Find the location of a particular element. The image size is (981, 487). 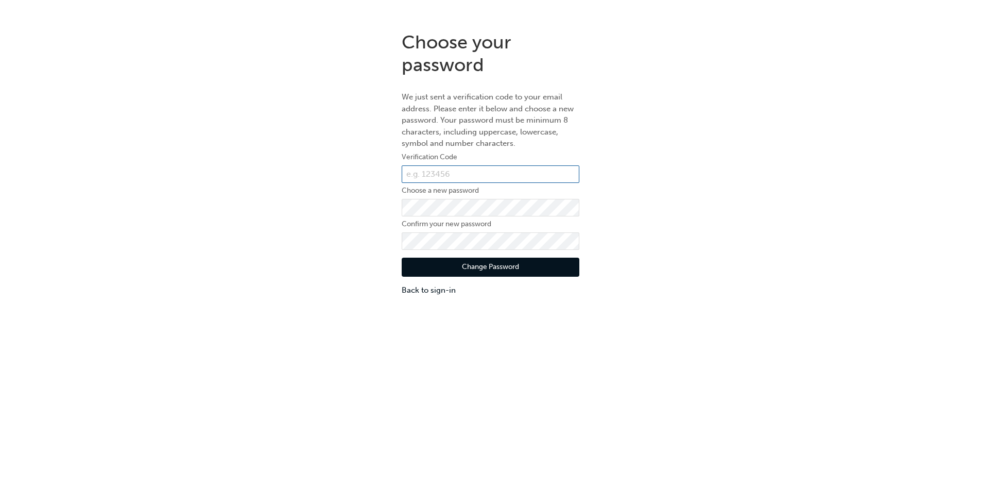

label: Confirm your new password is located at coordinates (490, 224).